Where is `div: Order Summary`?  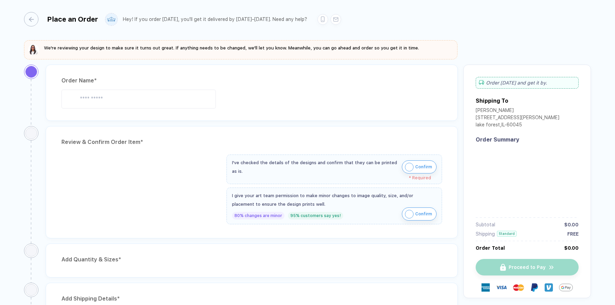
div: Order Summary is located at coordinates (527, 139).